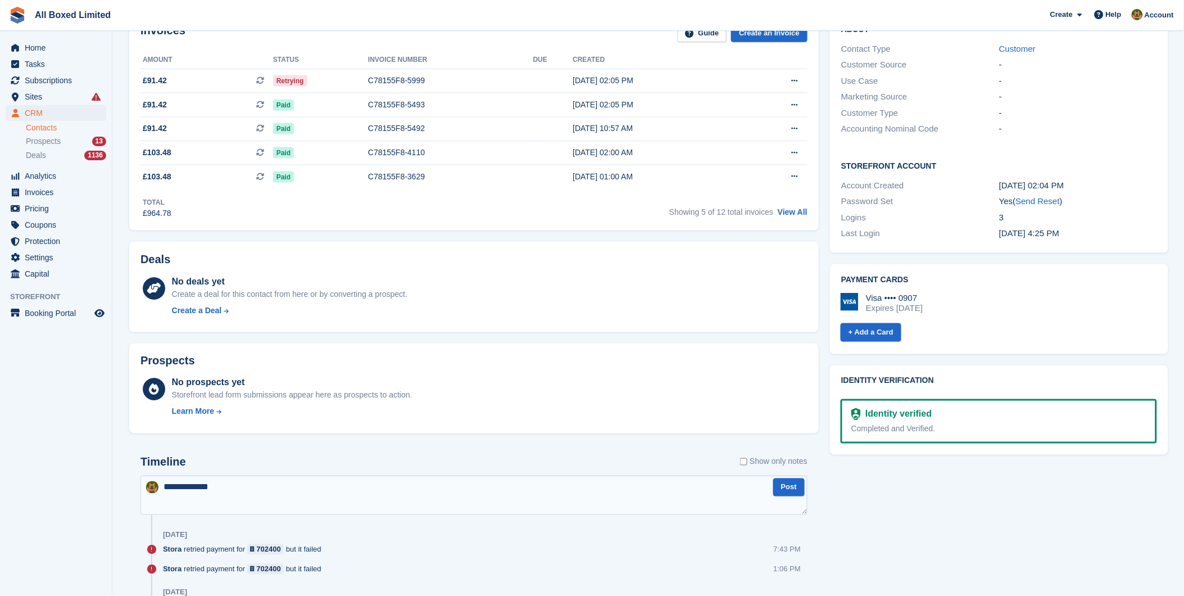  What do you see at coordinates (73, 15) in the screenshot?
I see `a: All Boxed Limited` at bounding box center [73, 15].